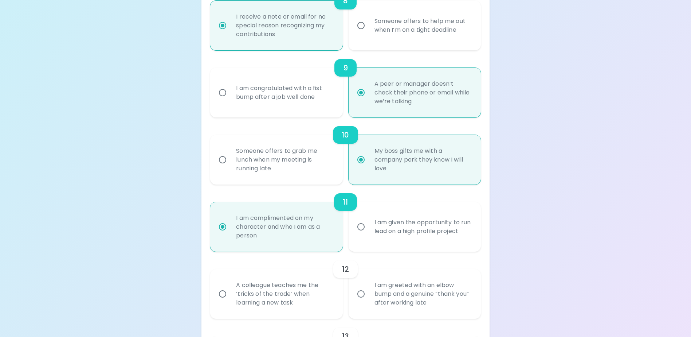 The width and height of the screenshot is (691, 337). What do you see at coordinates (284, 227) in the screenshot?
I see `div: I am complimented on my character and who I am as a person` at bounding box center [284, 227].